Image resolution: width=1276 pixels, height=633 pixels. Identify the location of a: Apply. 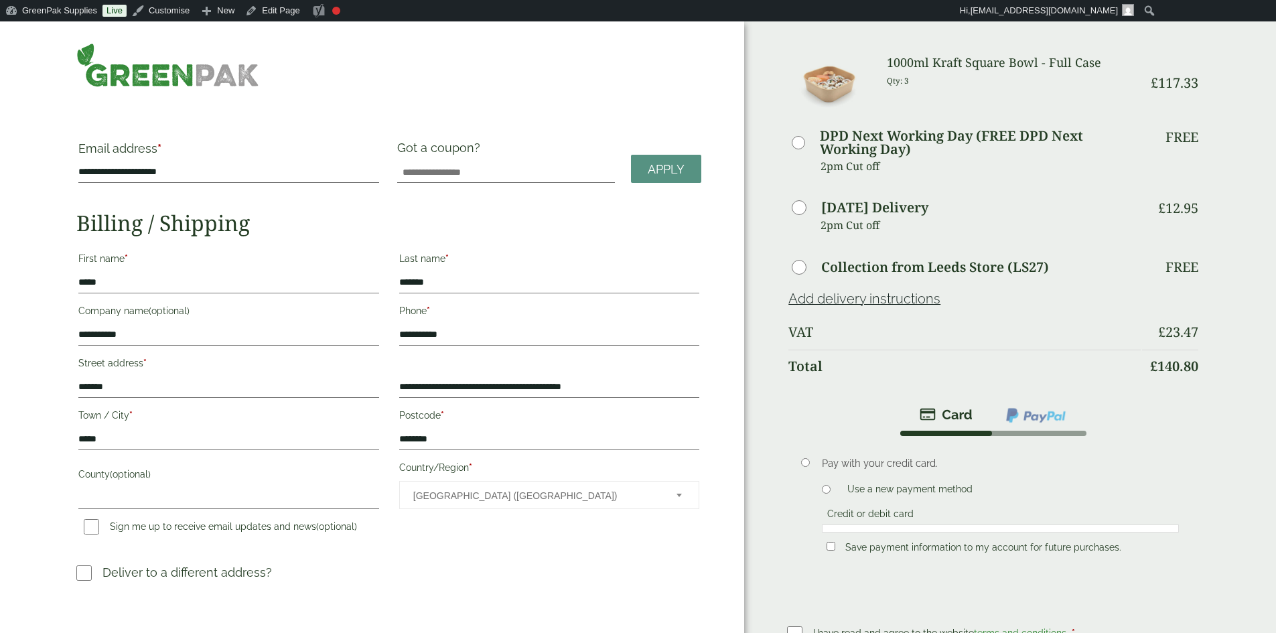
(666, 169).